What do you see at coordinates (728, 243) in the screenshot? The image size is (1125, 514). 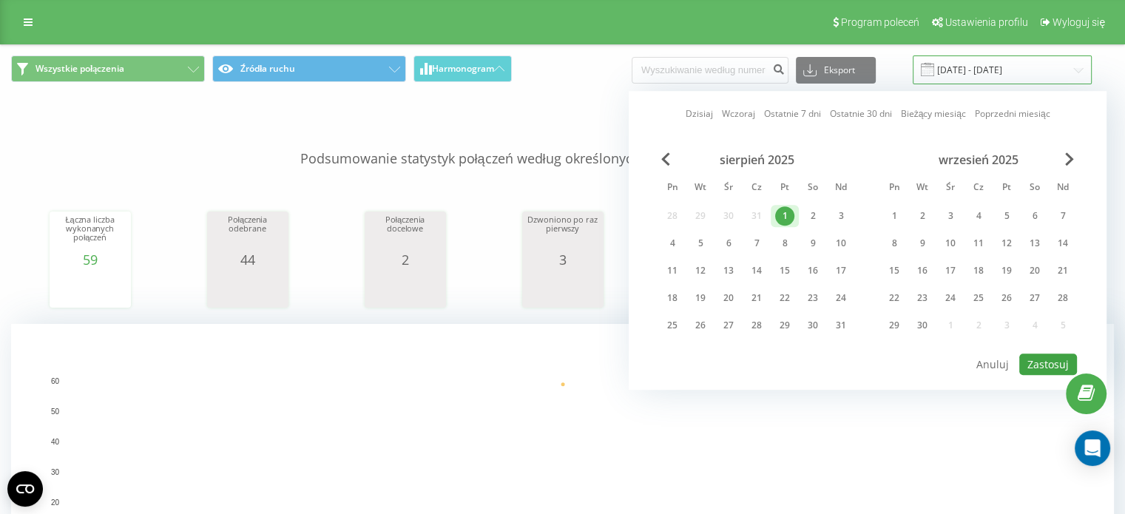 I see `div: śr 6 sie 2025` at bounding box center [728, 243].